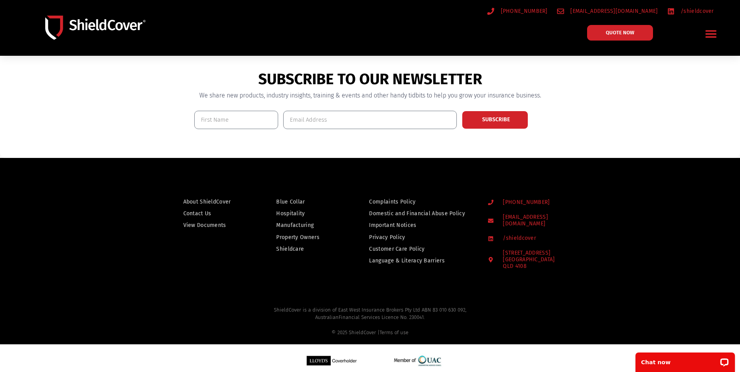 This screenshot has width=740, height=372. I want to click on a: Shieldcare, so click(306, 249).